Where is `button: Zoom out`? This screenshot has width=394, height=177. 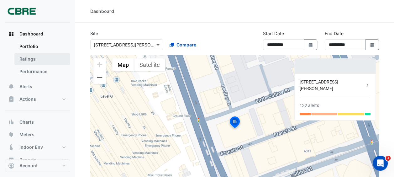 button: Zoom out is located at coordinates (100, 78).